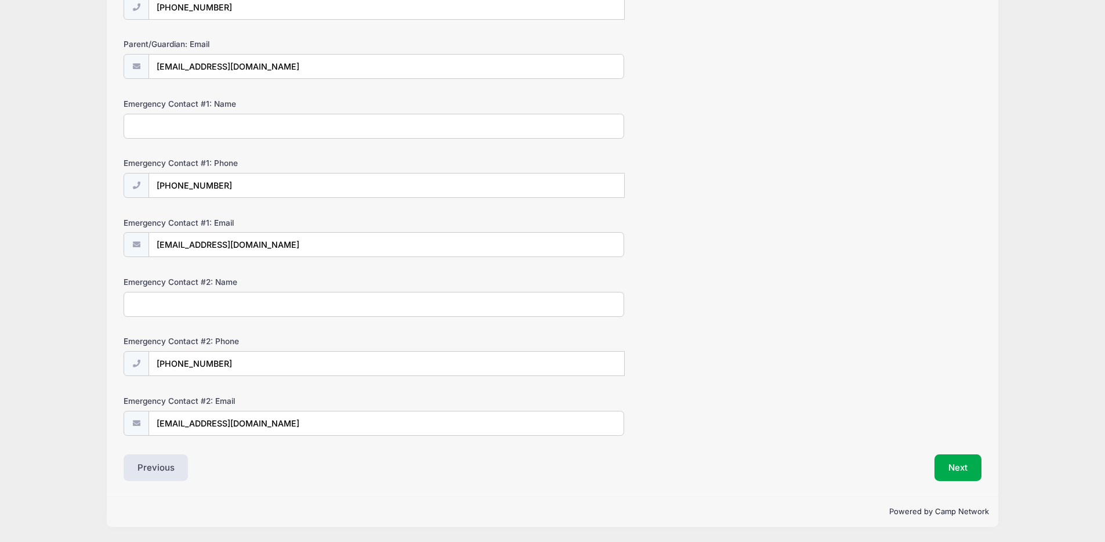 This screenshot has height=542, width=1105. What do you see at coordinates (266, 163) in the screenshot?
I see `label: Emergency Contact #1: Phone` at bounding box center [266, 163].